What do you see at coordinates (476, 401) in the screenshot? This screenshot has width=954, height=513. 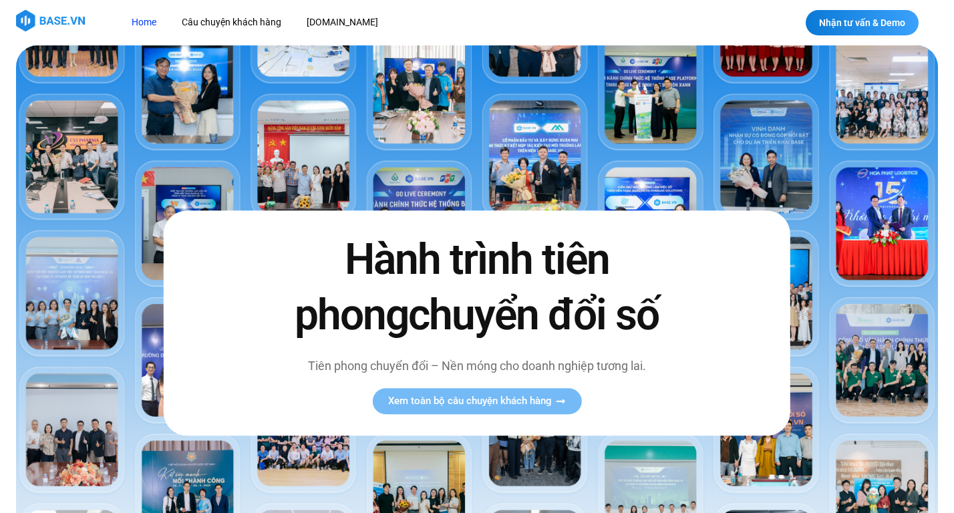 I see `a: Xem toàn bộ câu chuyện khách hàng` at bounding box center [476, 401].